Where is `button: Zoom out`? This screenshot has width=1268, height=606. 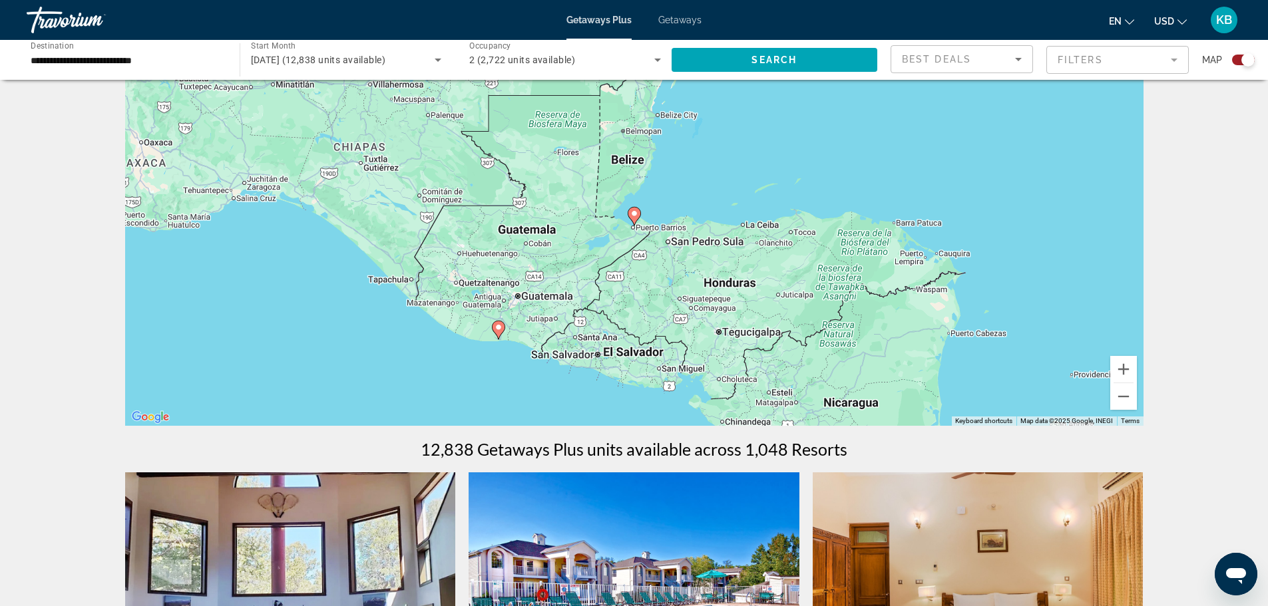
button: Zoom out is located at coordinates (1124, 397).